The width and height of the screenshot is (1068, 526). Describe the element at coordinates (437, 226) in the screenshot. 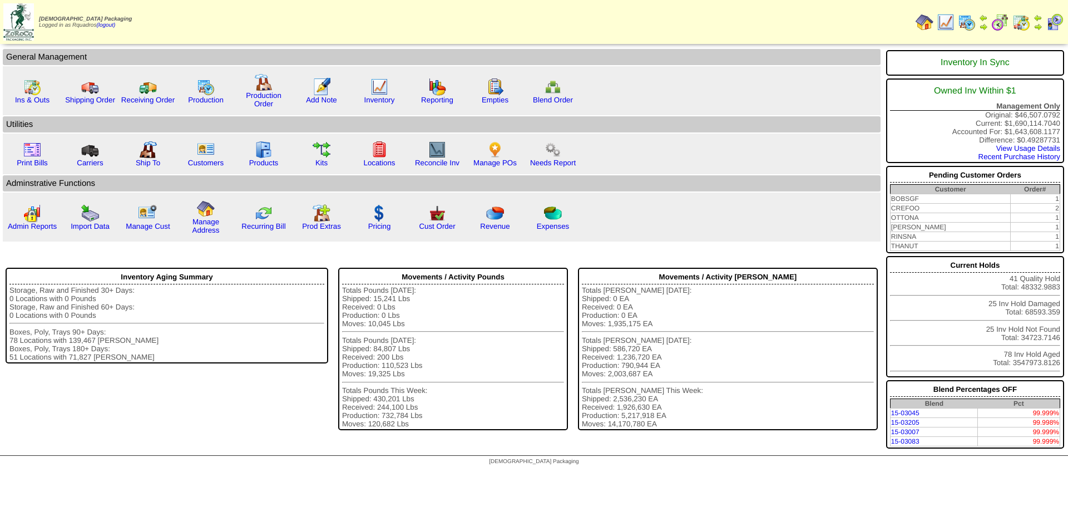

I see `a: Cust Order` at that location.